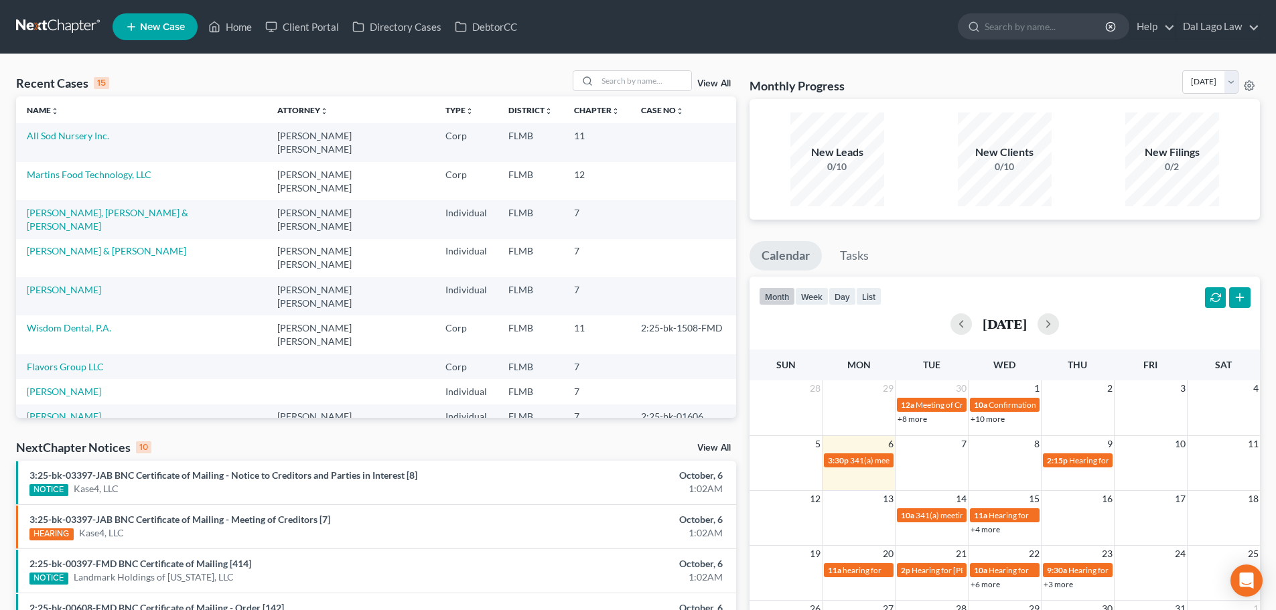 The height and width of the screenshot is (610, 1276). I want to click on a: Calendar, so click(786, 256).